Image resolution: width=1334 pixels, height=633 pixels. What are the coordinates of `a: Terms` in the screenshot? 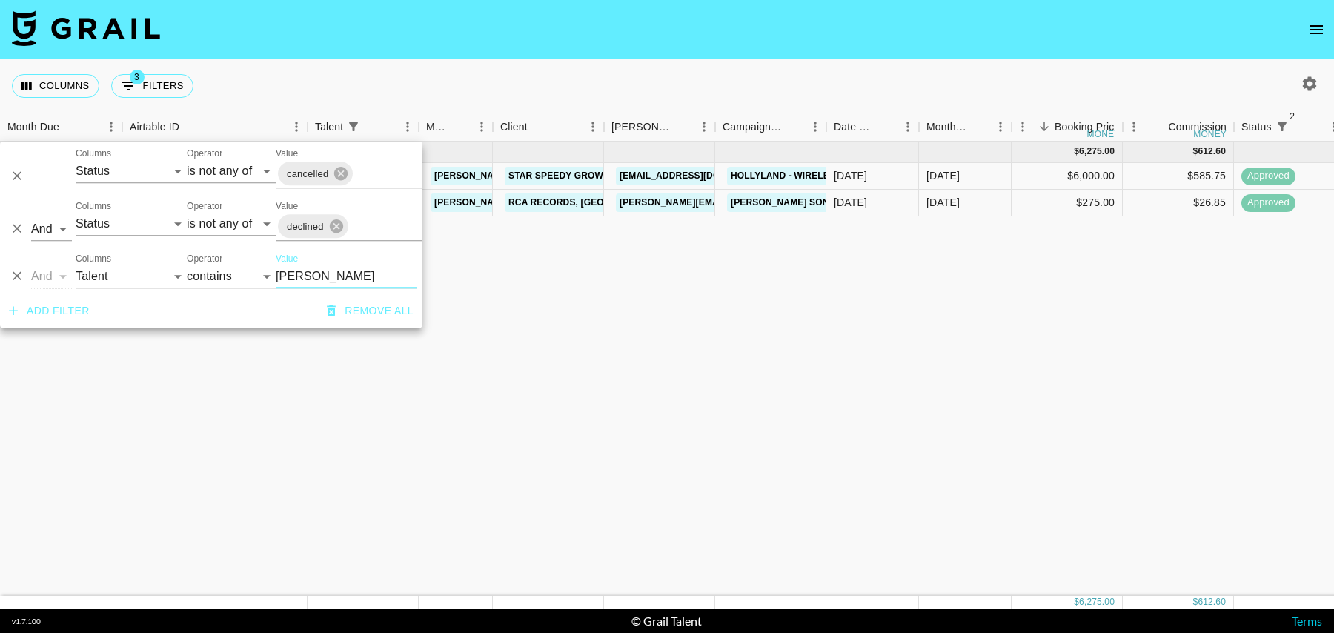 It's located at (1307, 620).